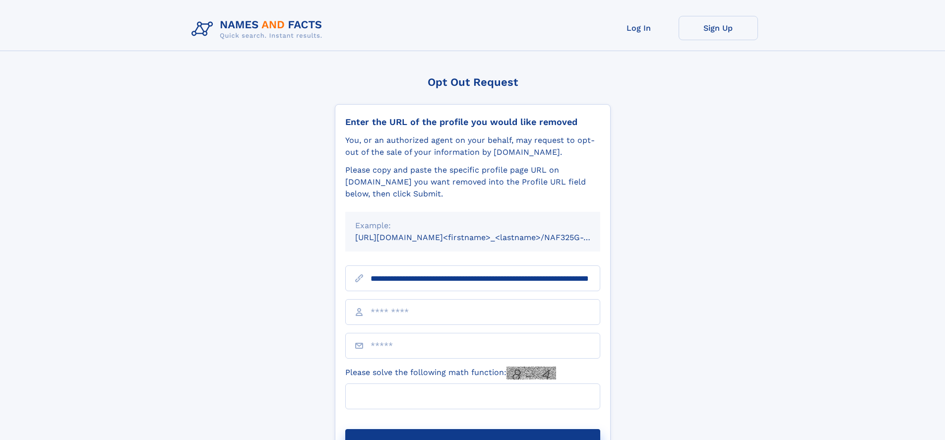 The image size is (945, 440). I want to click on a: Sign Up, so click(718, 28).